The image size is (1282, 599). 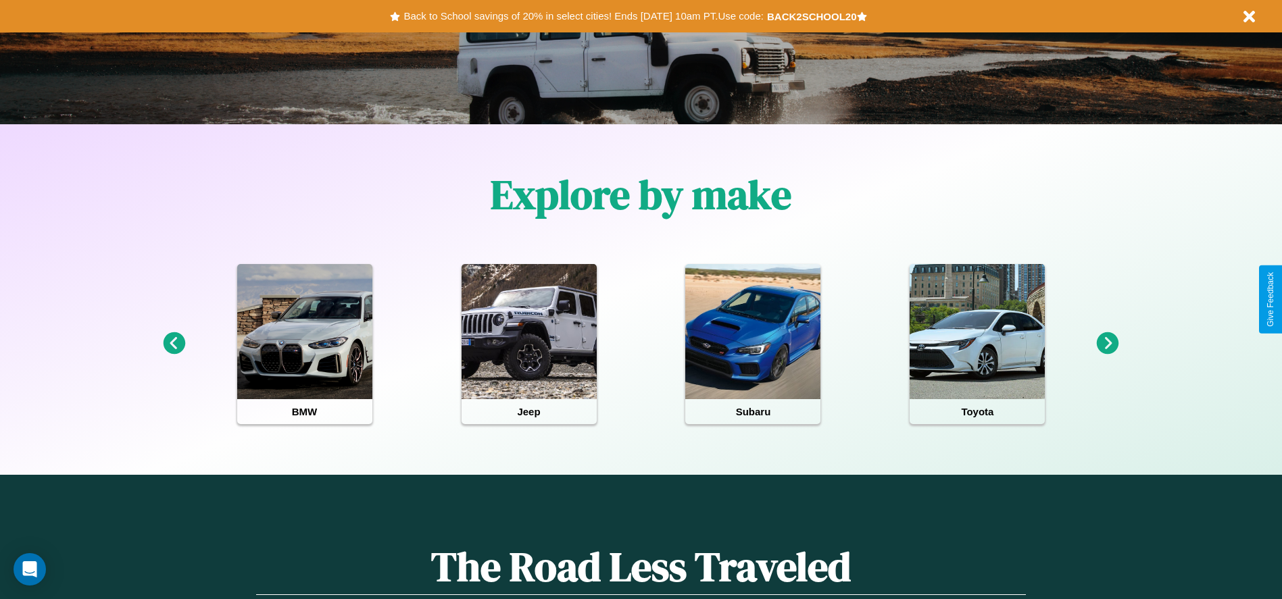 What do you see at coordinates (753, 411) in the screenshot?
I see `h4: Subaru` at bounding box center [753, 411].